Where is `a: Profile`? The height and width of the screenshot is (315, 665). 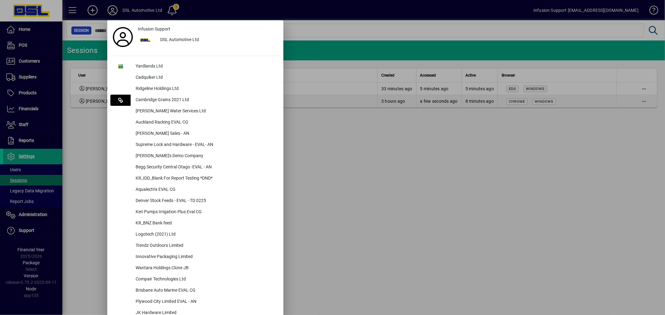 a: Profile is located at coordinates (123, 37).